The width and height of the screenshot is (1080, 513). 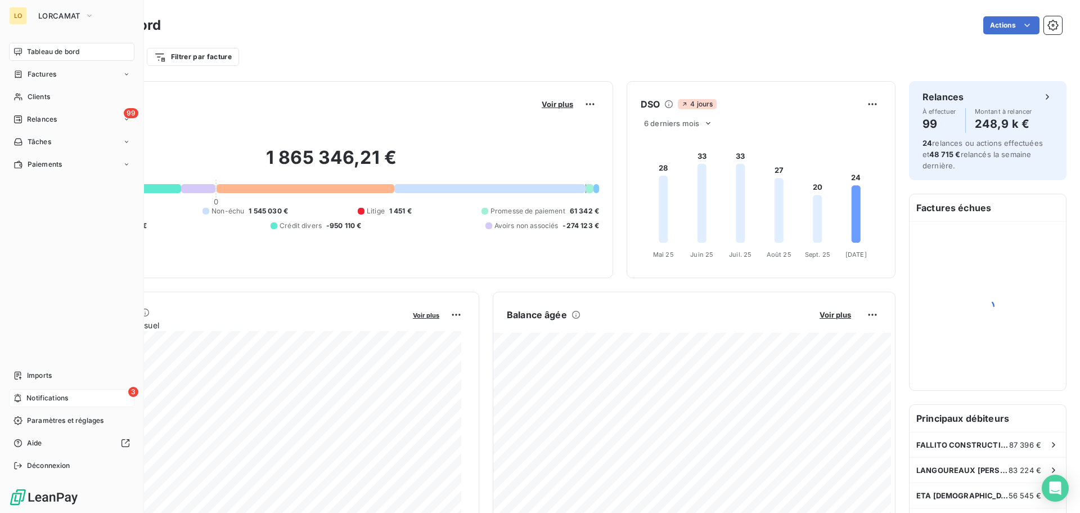 What do you see at coordinates (528, 211) in the screenshot?
I see `span: Promesse de paiement` at bounding box center [528, 211].